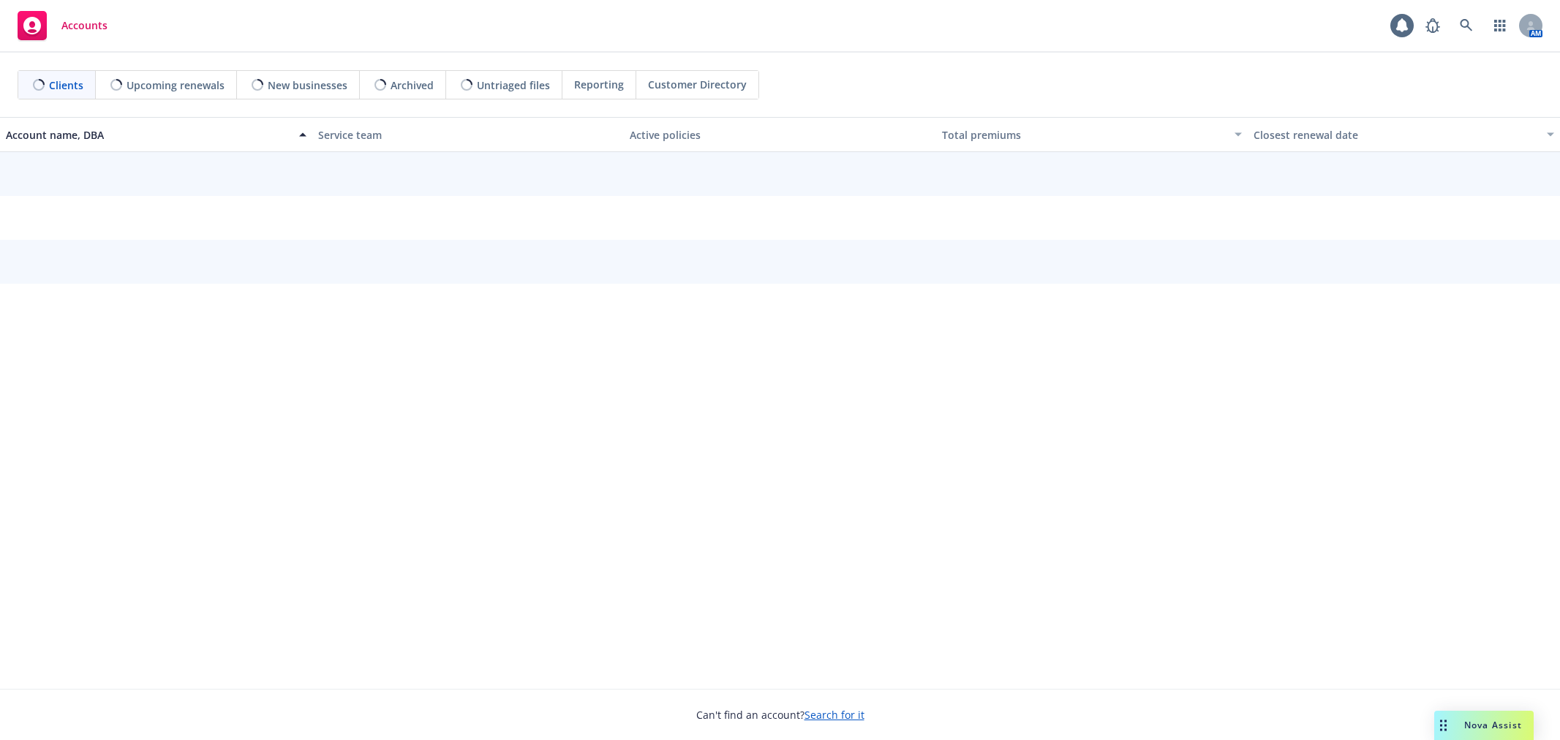  What do you see at coordinates (1492, 725) in the screenshot?
I see `span: Nova Assist` at bounding box center [1492, 725].